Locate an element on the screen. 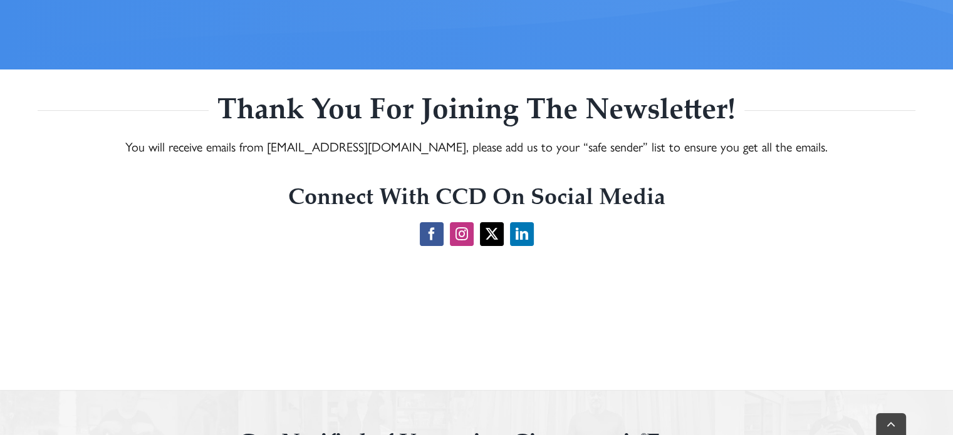 The width and height of the screenshot is (953, 435). a: linkedin is located at coordinates (522, 234).